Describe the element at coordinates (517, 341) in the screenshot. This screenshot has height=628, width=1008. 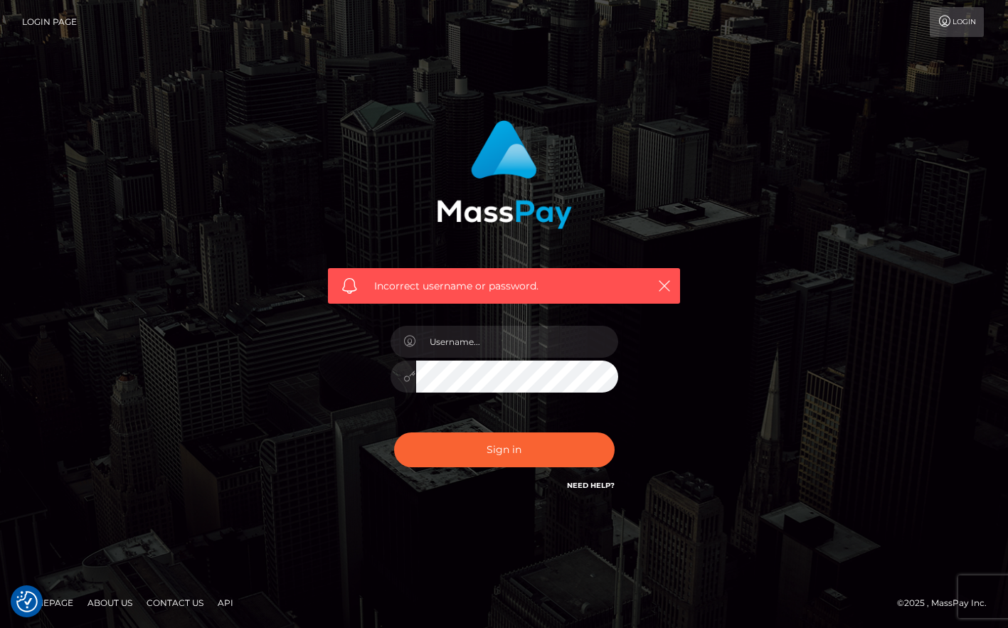
I see `input: Username...` at that location.